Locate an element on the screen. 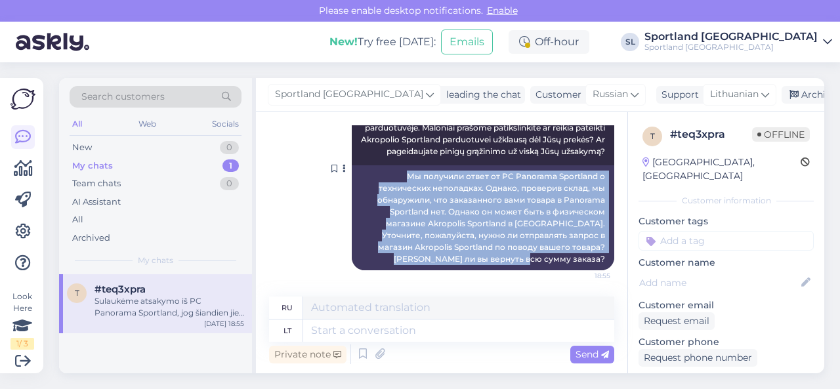  span: #teq3xpra is located at coordinates (120, 289).